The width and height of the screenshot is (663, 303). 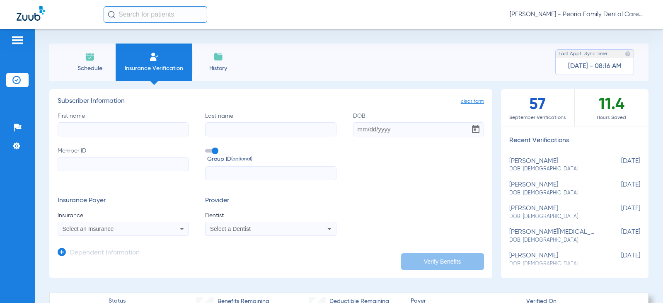 What do you see at coordinates (218, 68) in the screenshot?
I see `span: History` at bounding box center [218, 68].